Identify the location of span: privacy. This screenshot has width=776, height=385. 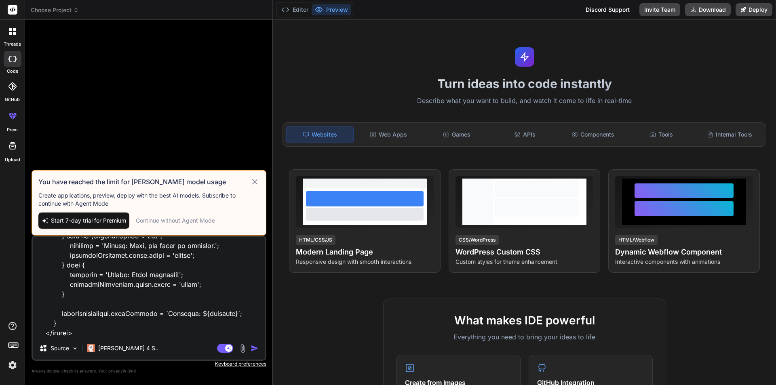
(116, 371).